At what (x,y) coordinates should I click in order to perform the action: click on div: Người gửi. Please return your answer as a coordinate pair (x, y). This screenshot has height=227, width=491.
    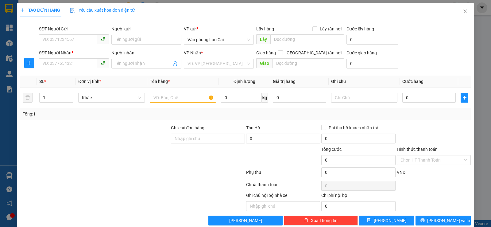
    Looking at the image, I should click on (146, 29).